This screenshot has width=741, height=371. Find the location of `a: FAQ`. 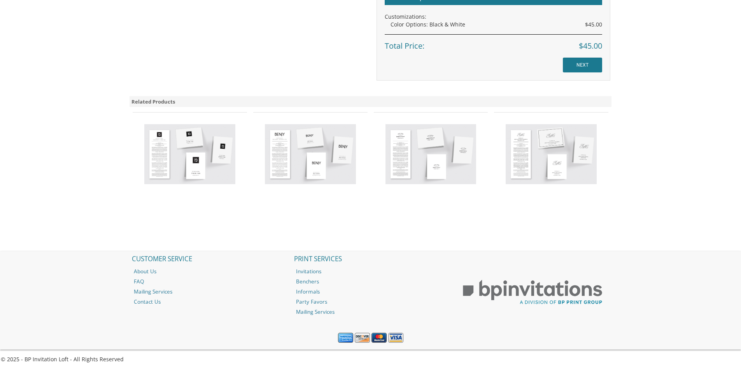

a: FAQ is located at coordinates (209, 281).